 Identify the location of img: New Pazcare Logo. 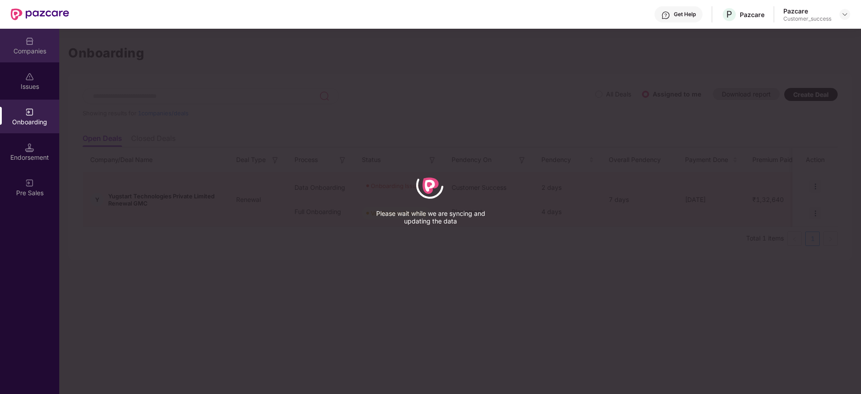
(40, 14).